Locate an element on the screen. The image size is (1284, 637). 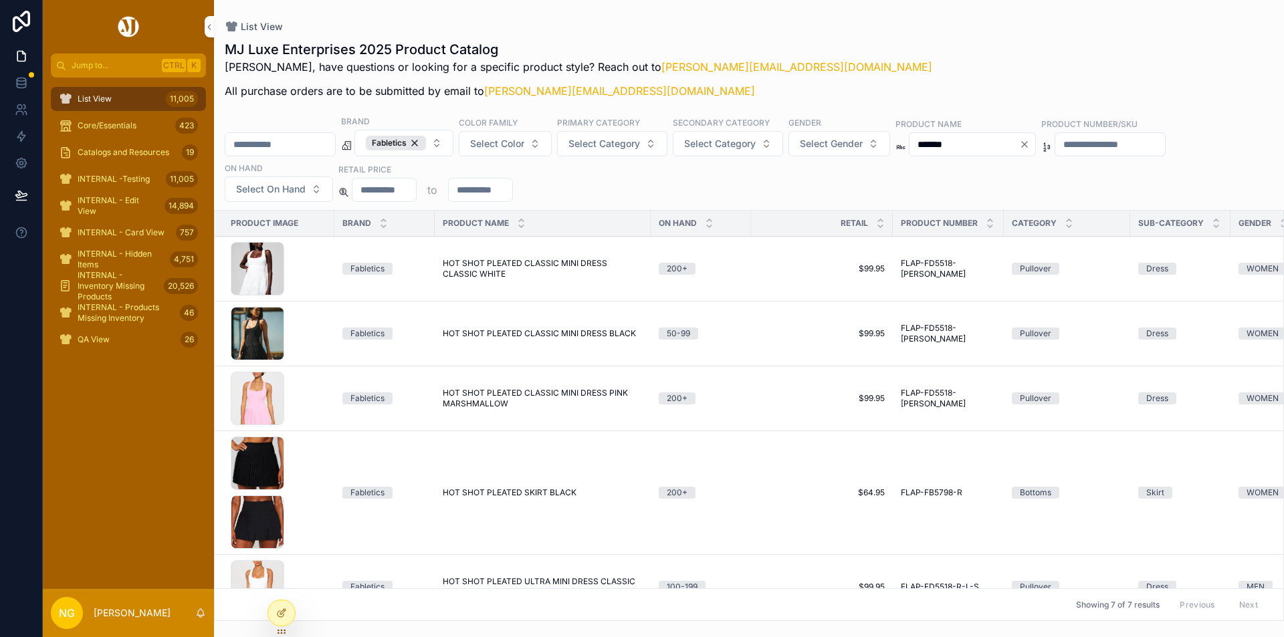
span: QA View is located at coordinates (94, 340).